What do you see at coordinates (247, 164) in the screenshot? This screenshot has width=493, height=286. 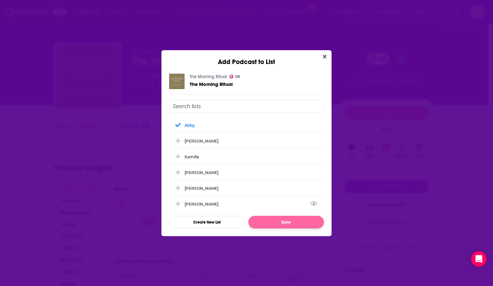 I see `div: Add Podcast To List` at bounding box center [247, 164].